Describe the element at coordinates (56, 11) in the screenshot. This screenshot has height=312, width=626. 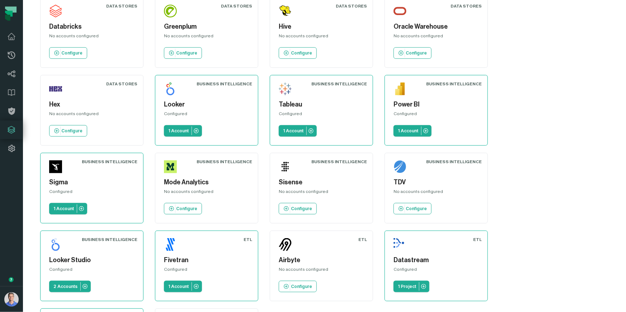
I see `img: Databricks` at that location.